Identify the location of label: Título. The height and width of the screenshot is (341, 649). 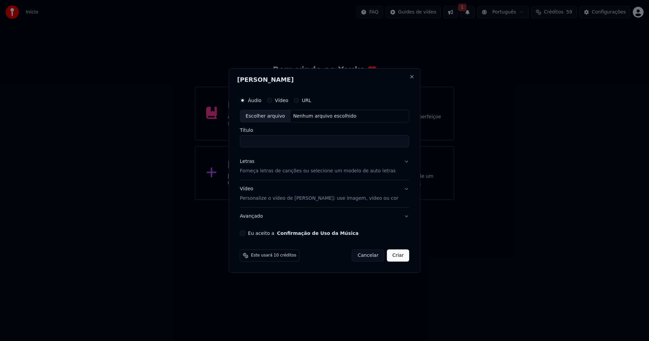
(324, 130).